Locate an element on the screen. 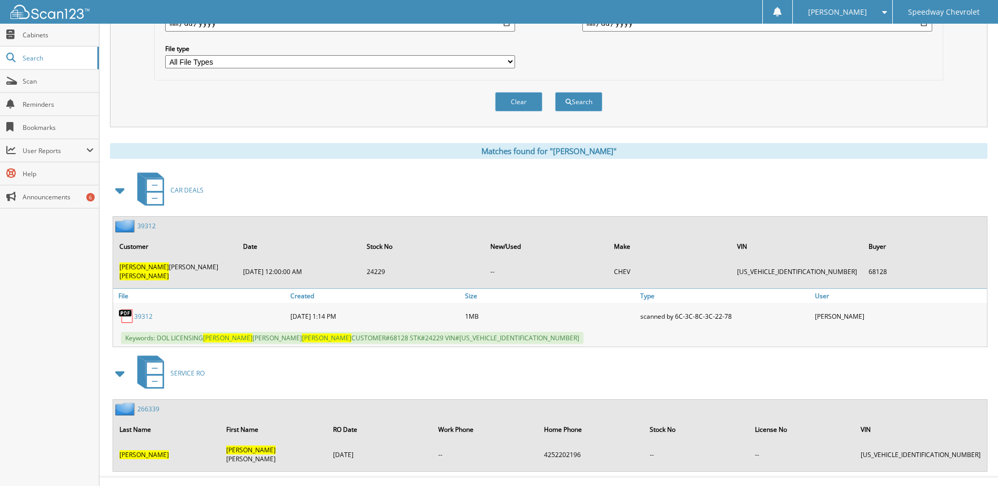 This screenshot has height=486, width=998. label: File type is located at coordinates (340, 48).